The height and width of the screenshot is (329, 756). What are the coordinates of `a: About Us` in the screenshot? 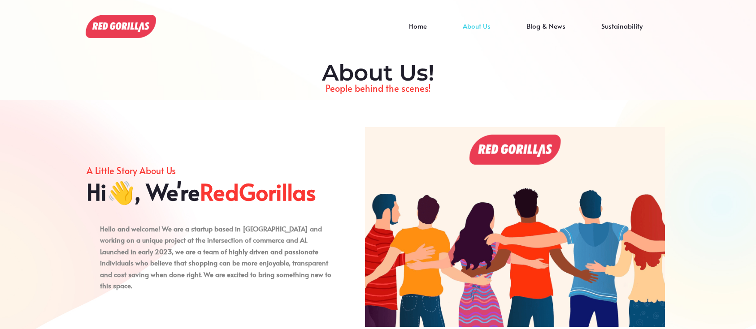 It's located at (476, 33).